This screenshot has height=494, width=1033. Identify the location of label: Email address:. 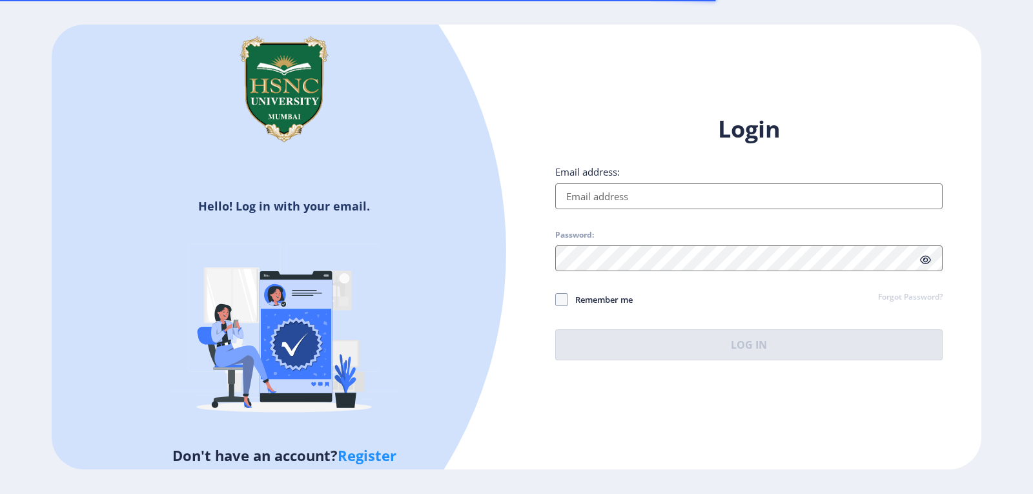
(587, 172).